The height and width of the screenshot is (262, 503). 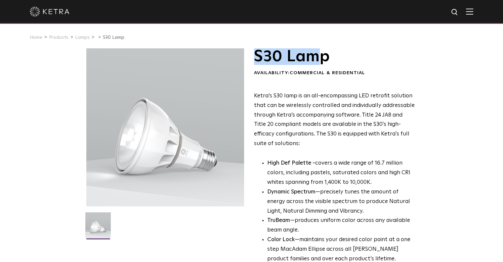 What do you see at coordinates (327, 73) in the screenshot?
I see `span: Commercial & Residential` at bounding box center [327, 73].